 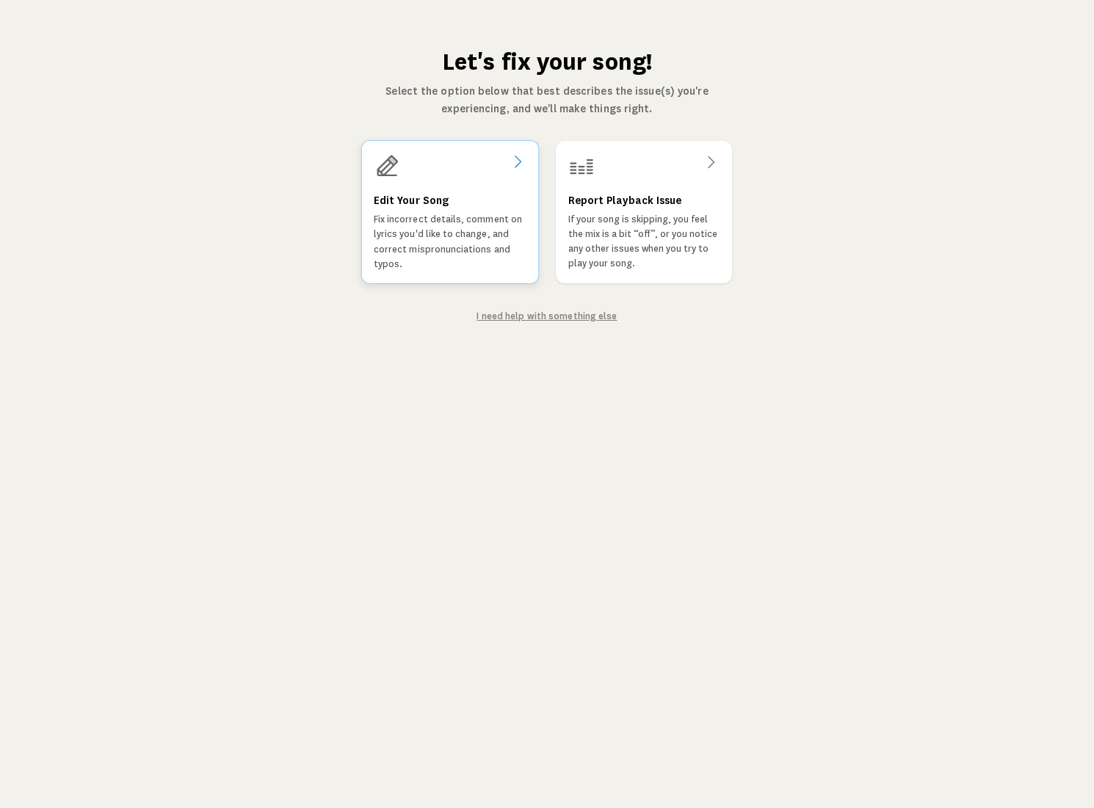 What do you see at coordinates (450, 212) in the screenshot?
I see `a: Edit Your SongFix incorrect details, comment on lyrics you'd like to change, and correct mispronu...` at bounding box center [450, 212].